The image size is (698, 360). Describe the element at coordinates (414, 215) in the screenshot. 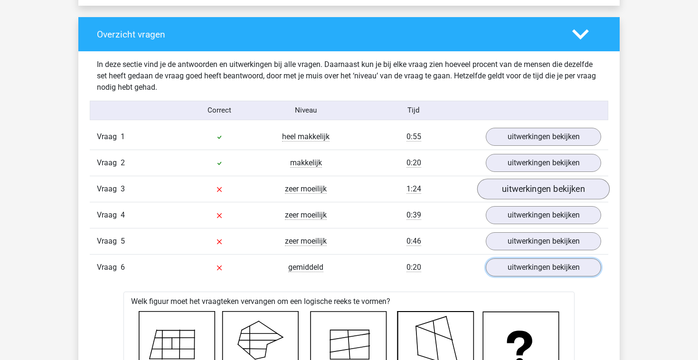

I see `span: 0:39` at that location.